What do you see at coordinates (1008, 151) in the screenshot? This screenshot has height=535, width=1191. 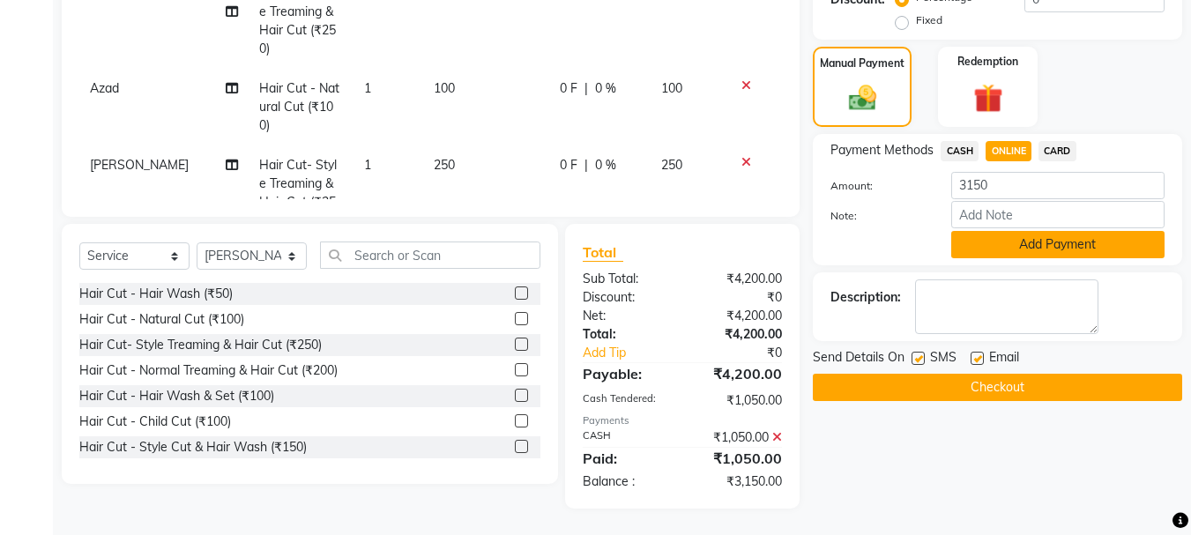 I see `span: ONLINE` at bounding box center [1008, 151].